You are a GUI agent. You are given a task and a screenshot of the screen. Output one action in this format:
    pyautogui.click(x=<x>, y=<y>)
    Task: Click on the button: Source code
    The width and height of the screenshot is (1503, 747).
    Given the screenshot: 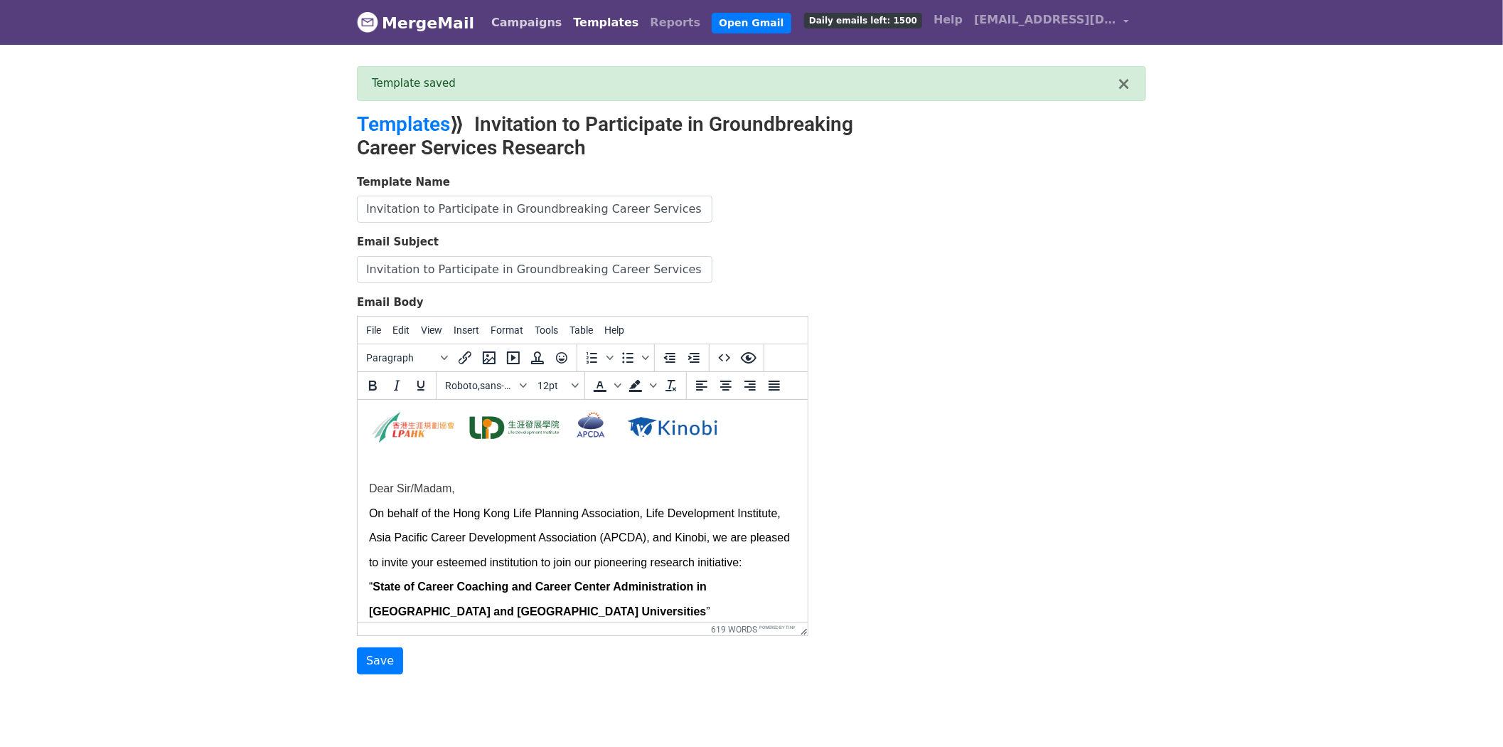 What is the action you would take?
    pyautogui.click(x=724, y=358)
    